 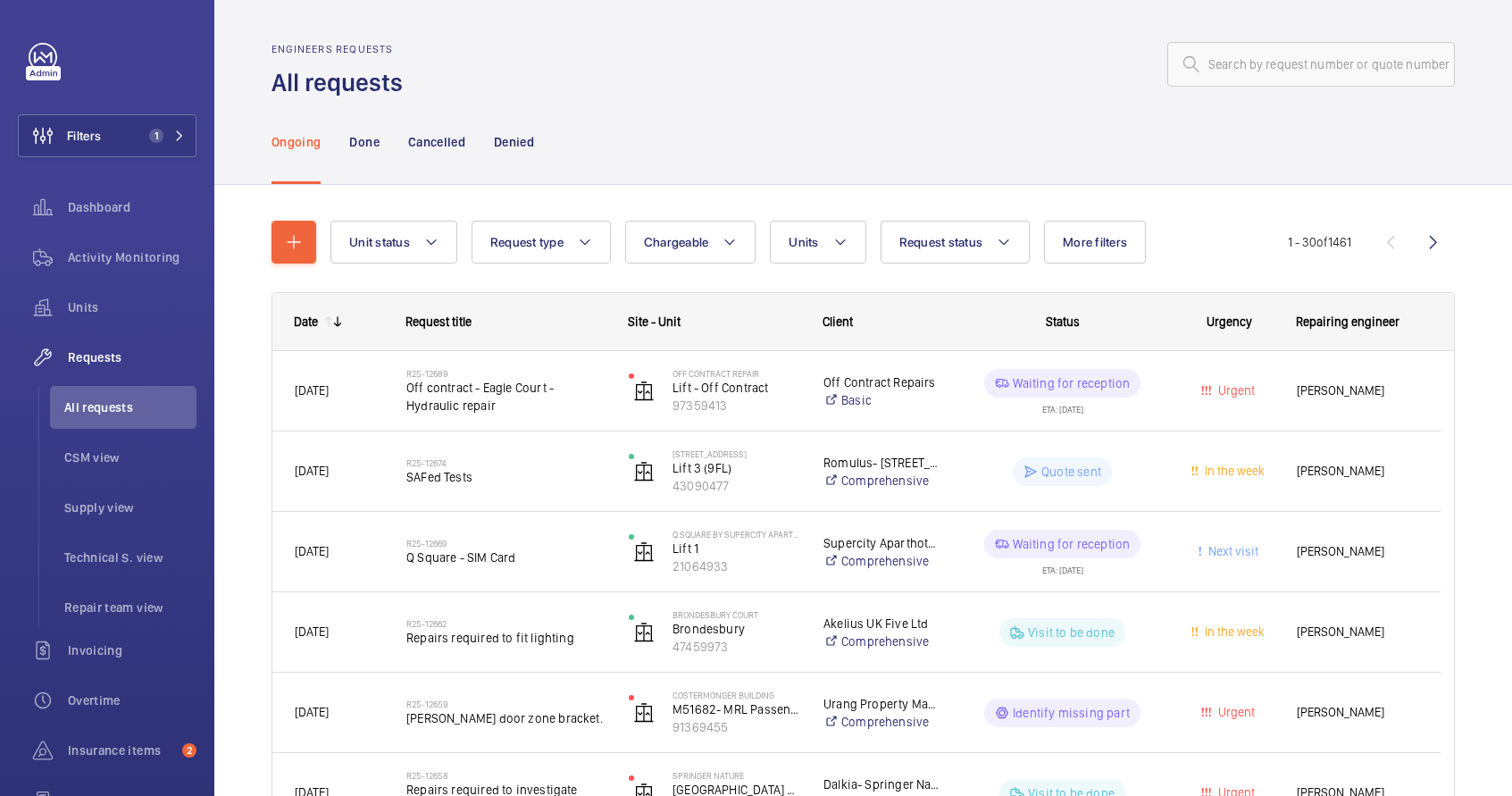 I want to click on h2: R25-12669, so click(x=505, y=543).